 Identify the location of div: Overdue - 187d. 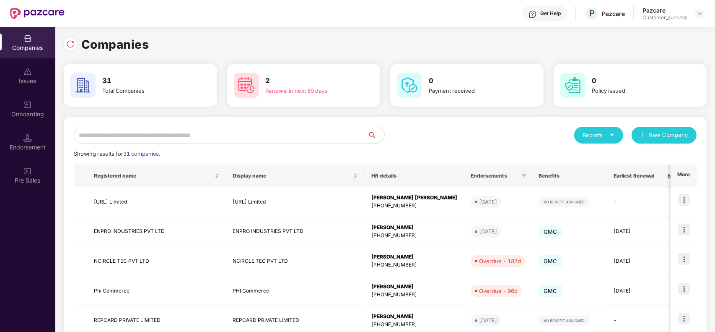
(500, 261).